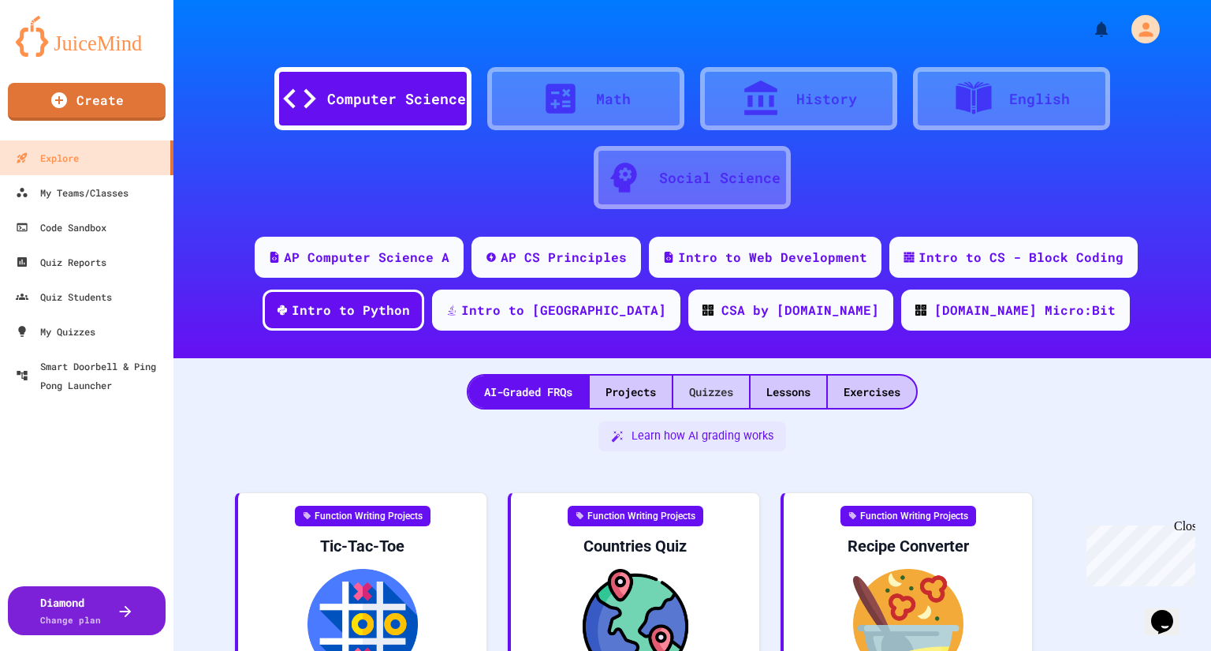 This screenshot has width=1211, height=651. What do you see at coordinates (908, 546) in the screenshot?
I see `div: Recipe Converter` at bounding box center [908, 546].